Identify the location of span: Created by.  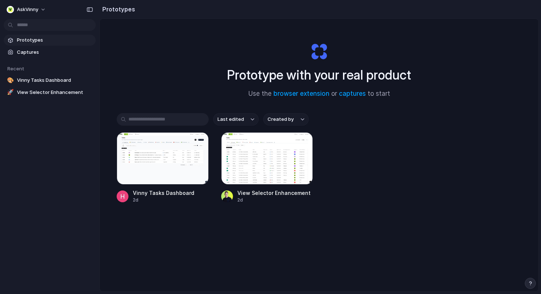
(281, 119).